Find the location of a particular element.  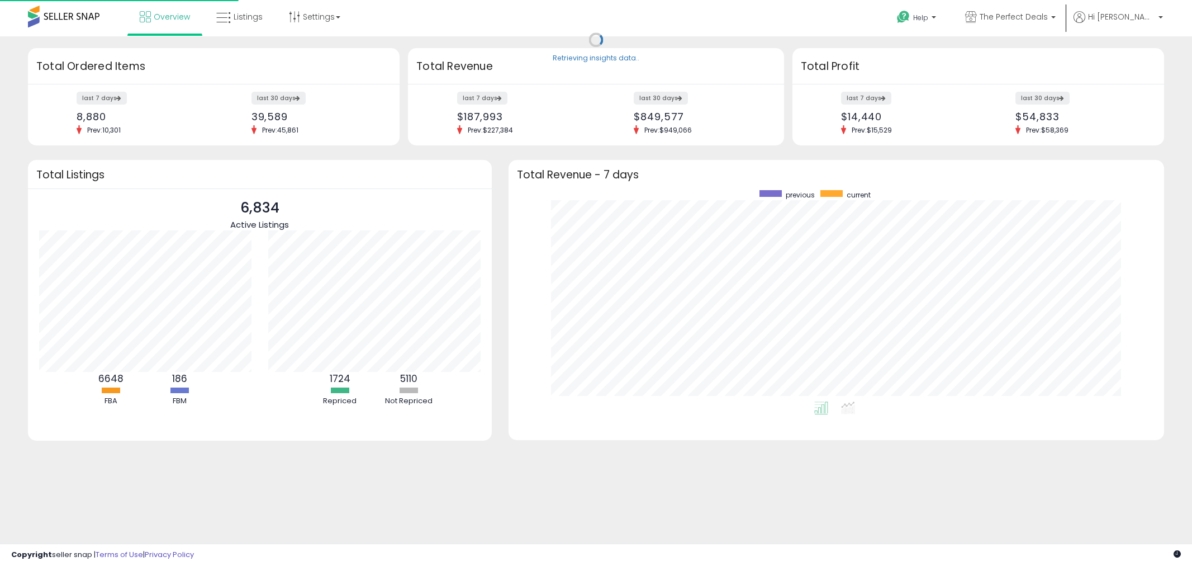

div: Retrieving insights data.. is located at coordinates (596, 59).